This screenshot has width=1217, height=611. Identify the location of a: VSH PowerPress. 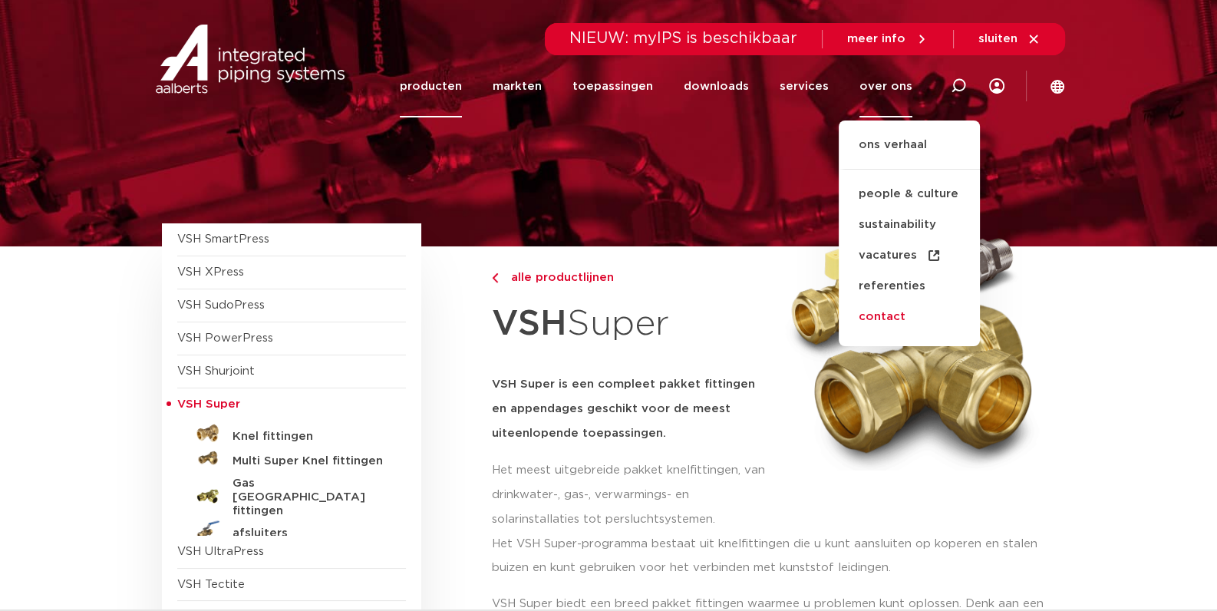
(225, 337).